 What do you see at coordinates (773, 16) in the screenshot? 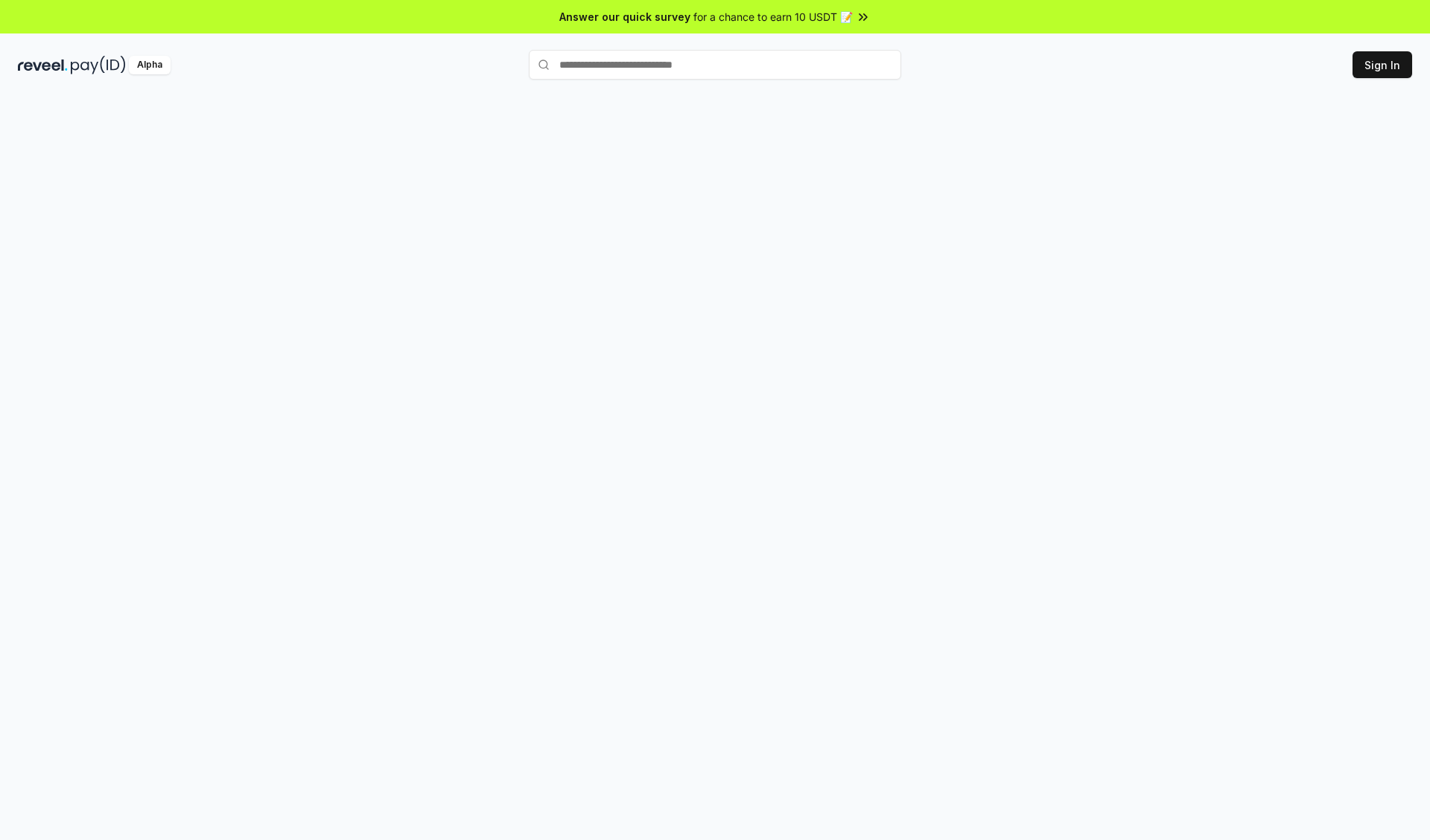
I see `span: for a chance to earn 10 USDT 📝` at bounding box center [773, 16].